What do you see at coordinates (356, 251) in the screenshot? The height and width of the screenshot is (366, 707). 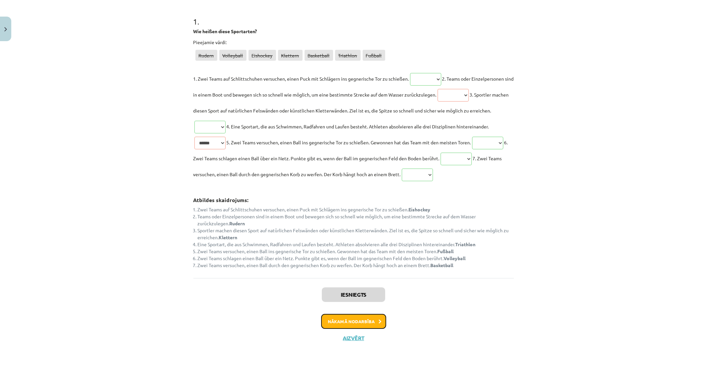 I see `li: Zwei Teams versuchen, einen Ball ins gegnerische Tor zu schießen. Gewonnen hat das Team mit den m...` at bounding box center [356, 251].